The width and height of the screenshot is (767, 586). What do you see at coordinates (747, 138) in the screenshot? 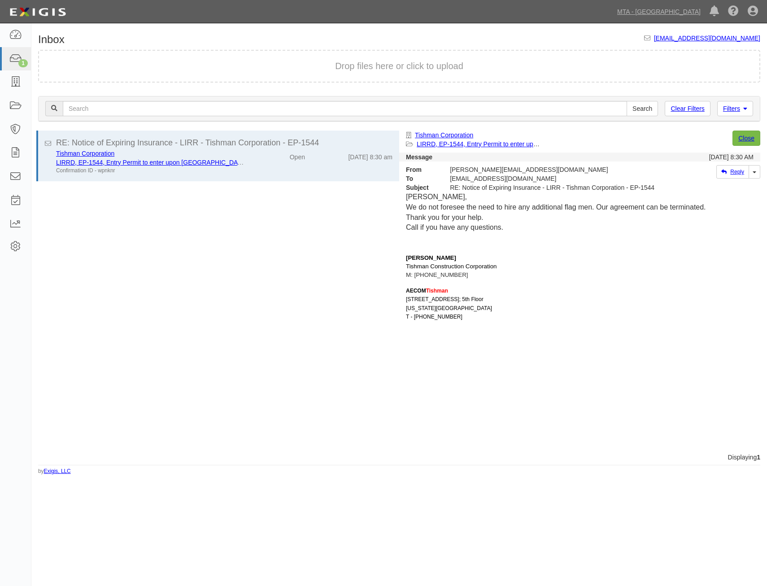
I see `a: Close` at bounding box center [747, 138].